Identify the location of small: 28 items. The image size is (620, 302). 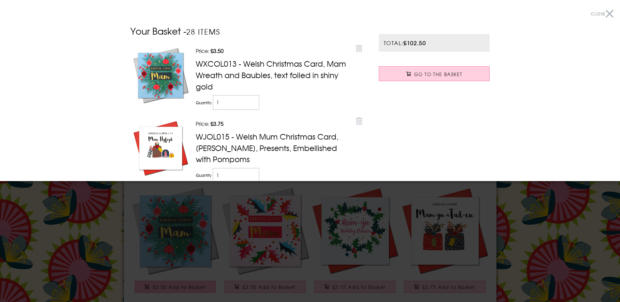
(203, 31).